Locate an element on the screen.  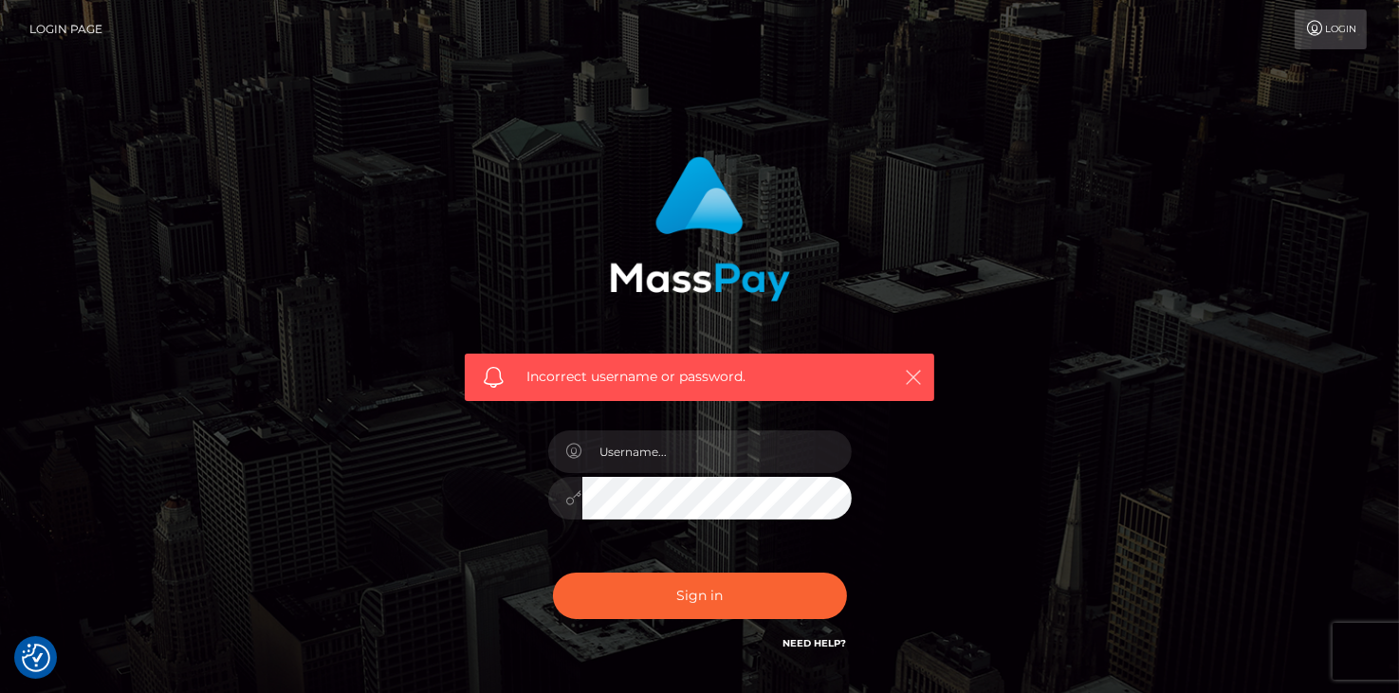
img: MassPay Login is located at coordinates (700, 229).